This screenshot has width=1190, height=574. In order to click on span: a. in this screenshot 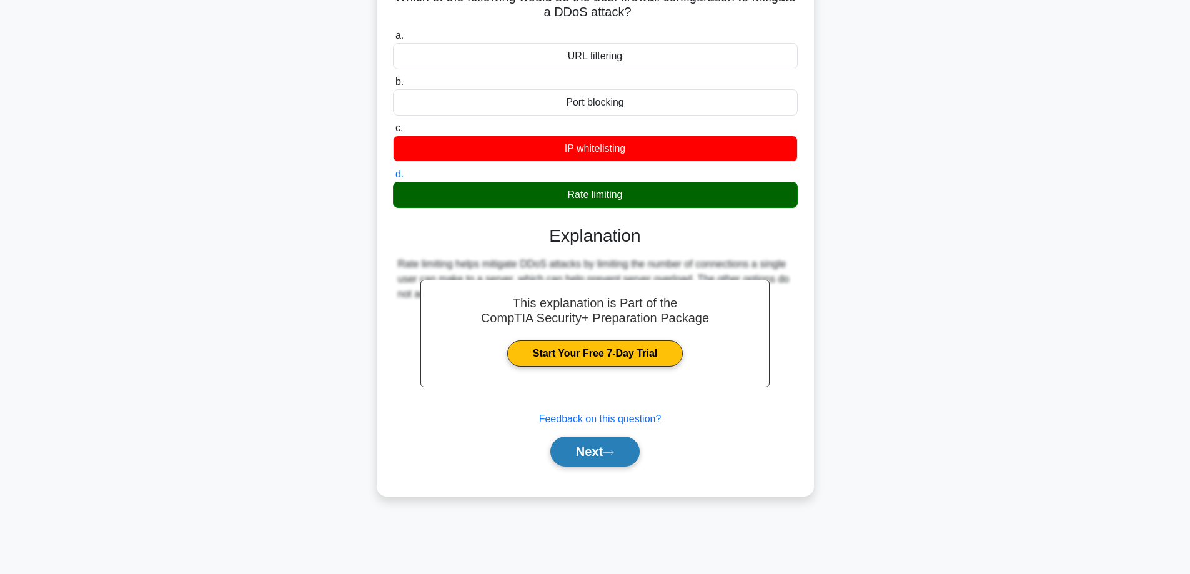, I will do `click(399, 35)`.